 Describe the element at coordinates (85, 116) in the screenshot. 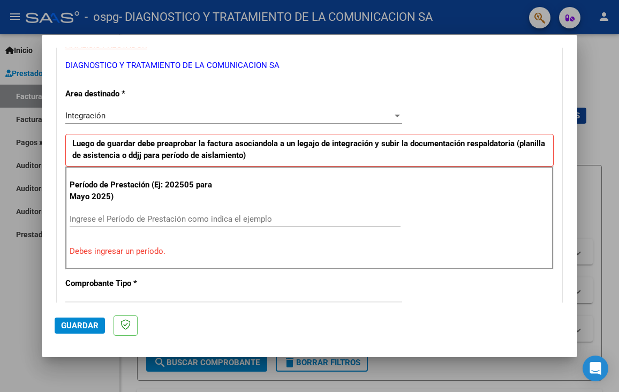

I see `span: Integración` at that location.